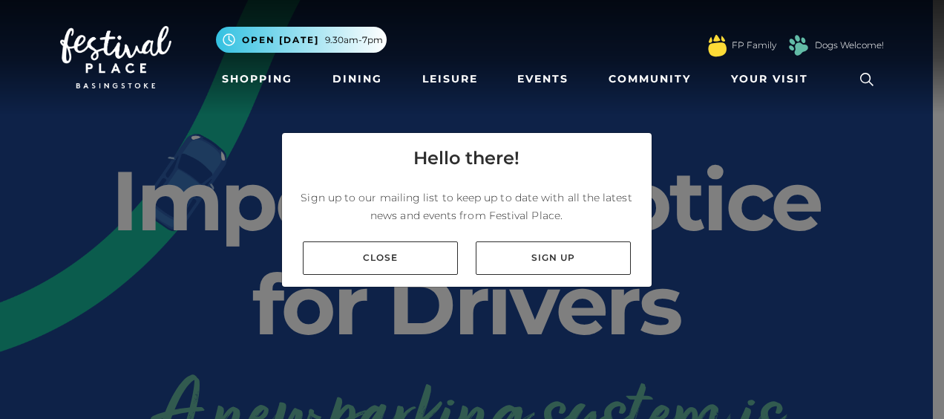 The image size is (944, 419). What do you see at coordinates (357, 79) in the screenshot?
I see `a: Dining` at bounding box center [357, 79].